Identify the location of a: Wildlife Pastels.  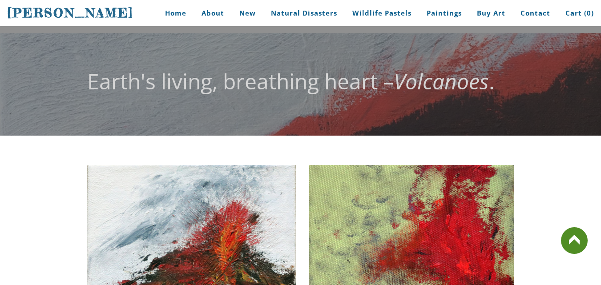
(381, 13).